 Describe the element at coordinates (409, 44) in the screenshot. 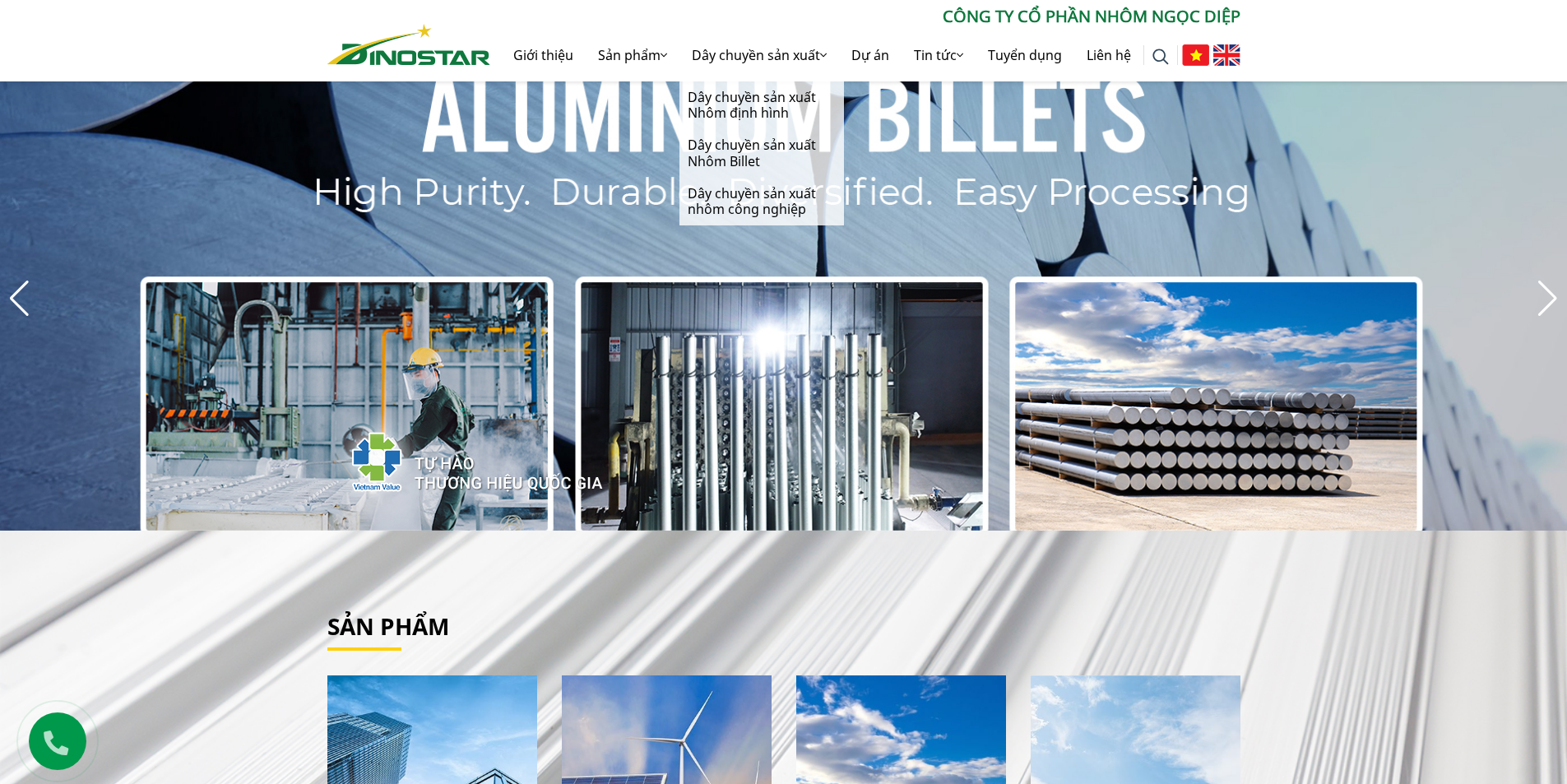

I see `img: Nhôm Dinostar` at that location.